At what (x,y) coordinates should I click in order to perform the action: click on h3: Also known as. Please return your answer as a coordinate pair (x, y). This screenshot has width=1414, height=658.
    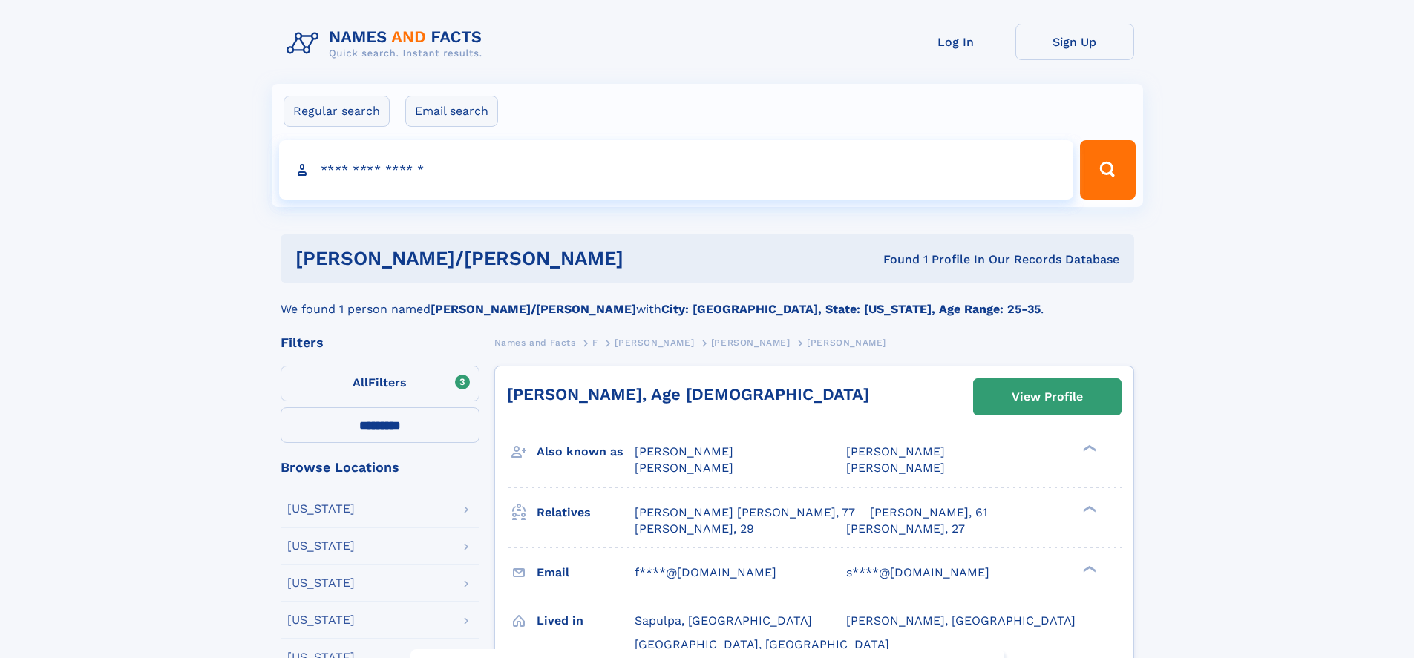
    Looking at the image, I should click on (586, 452).